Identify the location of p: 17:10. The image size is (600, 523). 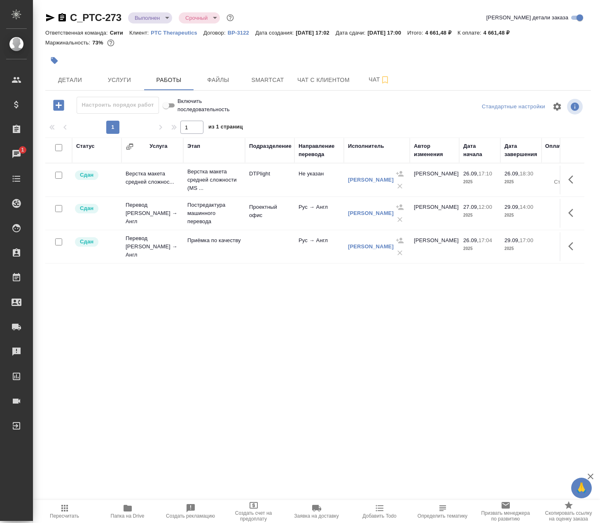
(485, 173).